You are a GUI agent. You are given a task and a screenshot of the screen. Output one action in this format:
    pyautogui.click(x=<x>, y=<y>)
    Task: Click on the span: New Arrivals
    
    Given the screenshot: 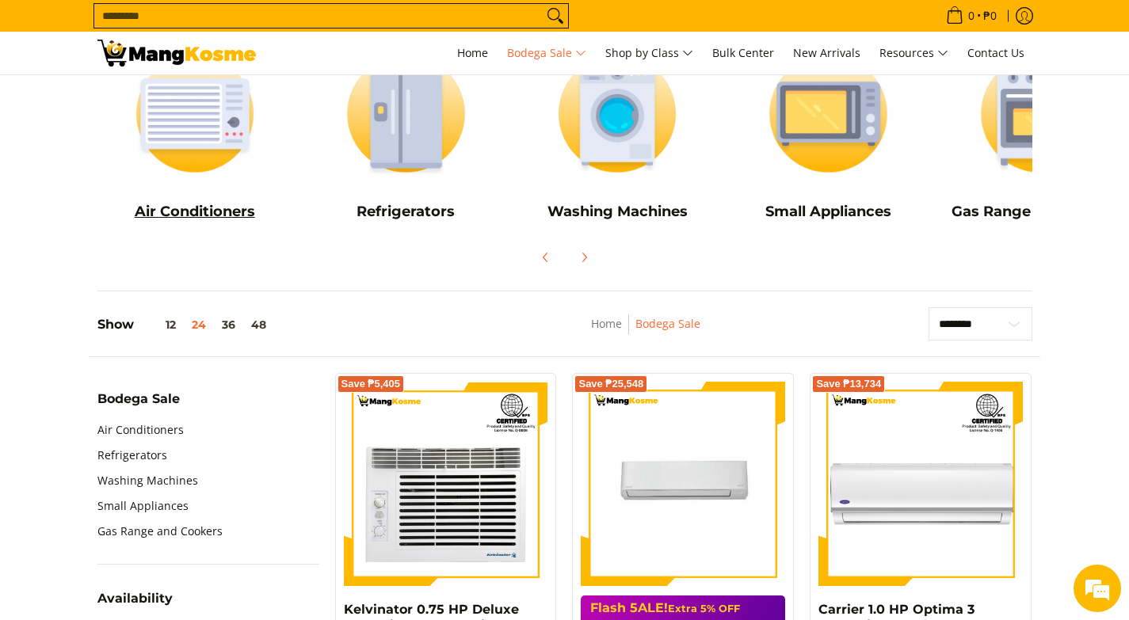 What is the action you would take?
    pyautogui.click(x=826, y=52)
    